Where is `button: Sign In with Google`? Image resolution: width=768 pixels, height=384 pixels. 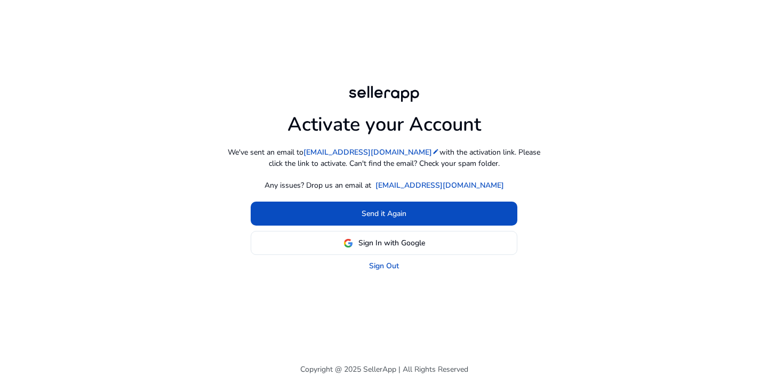
button: Sign In with Google is located at coordinates (384, 243).